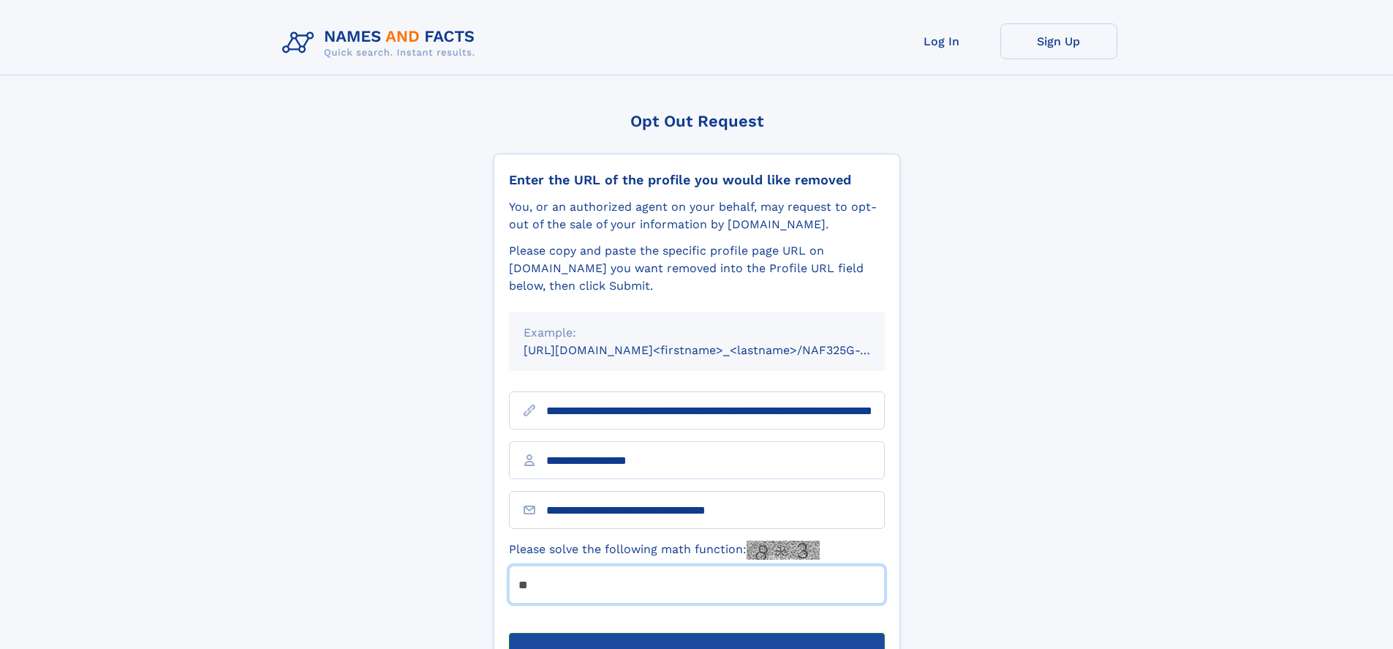 The width and height of the screenshot is (1393, 649). I want to click on div: You, or an authorized agent on your behalf, may request to opt-out of the sale of your informatio..., so click(697, 216).